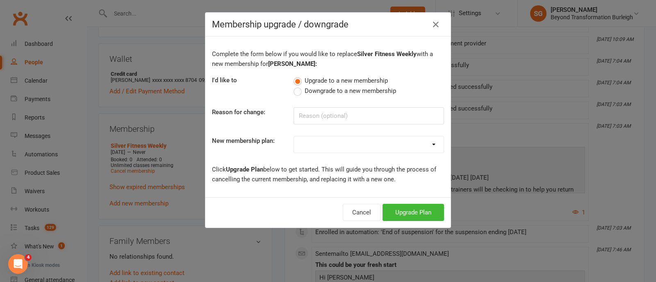  Describe the element at coordinates (350, 90) in the screenshot. I see `span: Downgrade to a new membership` at that location.